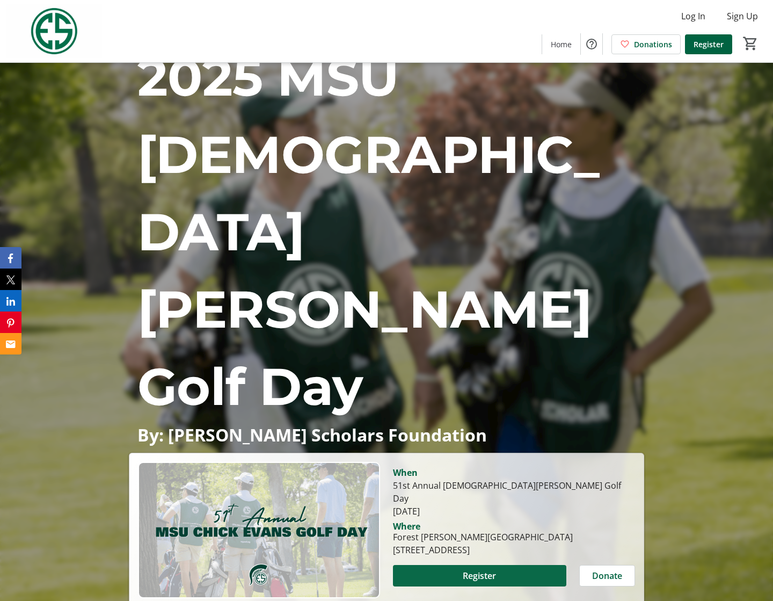  Describe the element at coordinates (646, 44) in the screenshot. I see `a: Donations` at that location.